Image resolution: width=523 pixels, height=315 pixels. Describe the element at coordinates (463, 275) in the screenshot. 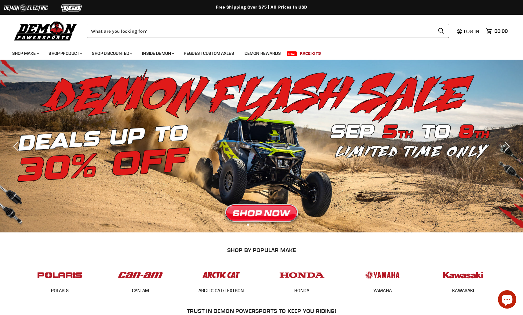

I see `img: POPULAR_MAKE_logo_6_76e8c46f-2d1e-4ecc-b320-194822857d41.jpg` at that location.